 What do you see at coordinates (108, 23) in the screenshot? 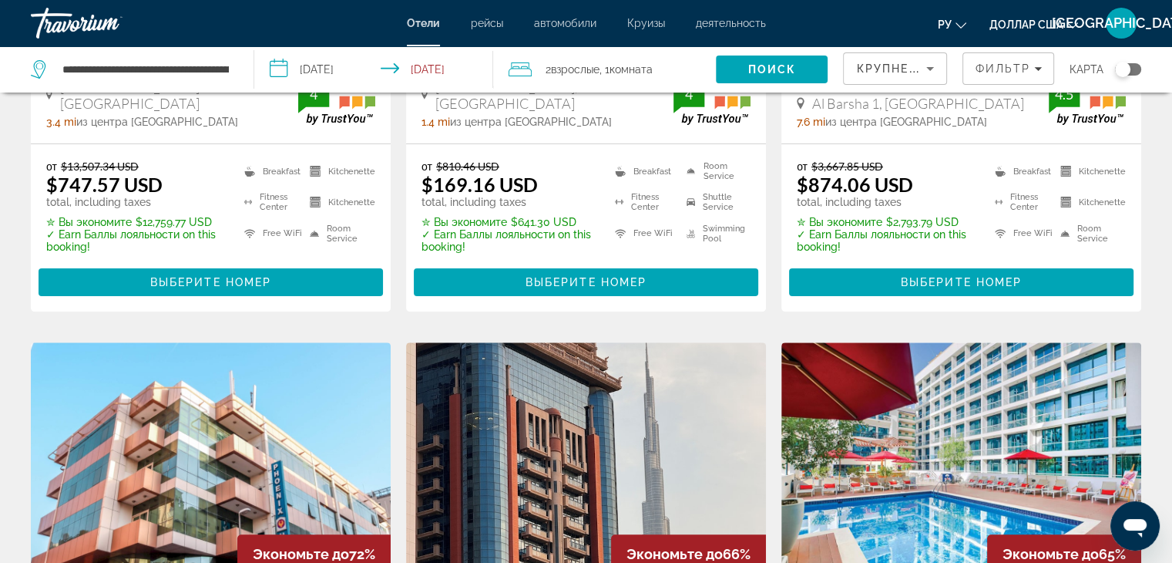
I see `a: Травориум` at bounding box center [108, 23].